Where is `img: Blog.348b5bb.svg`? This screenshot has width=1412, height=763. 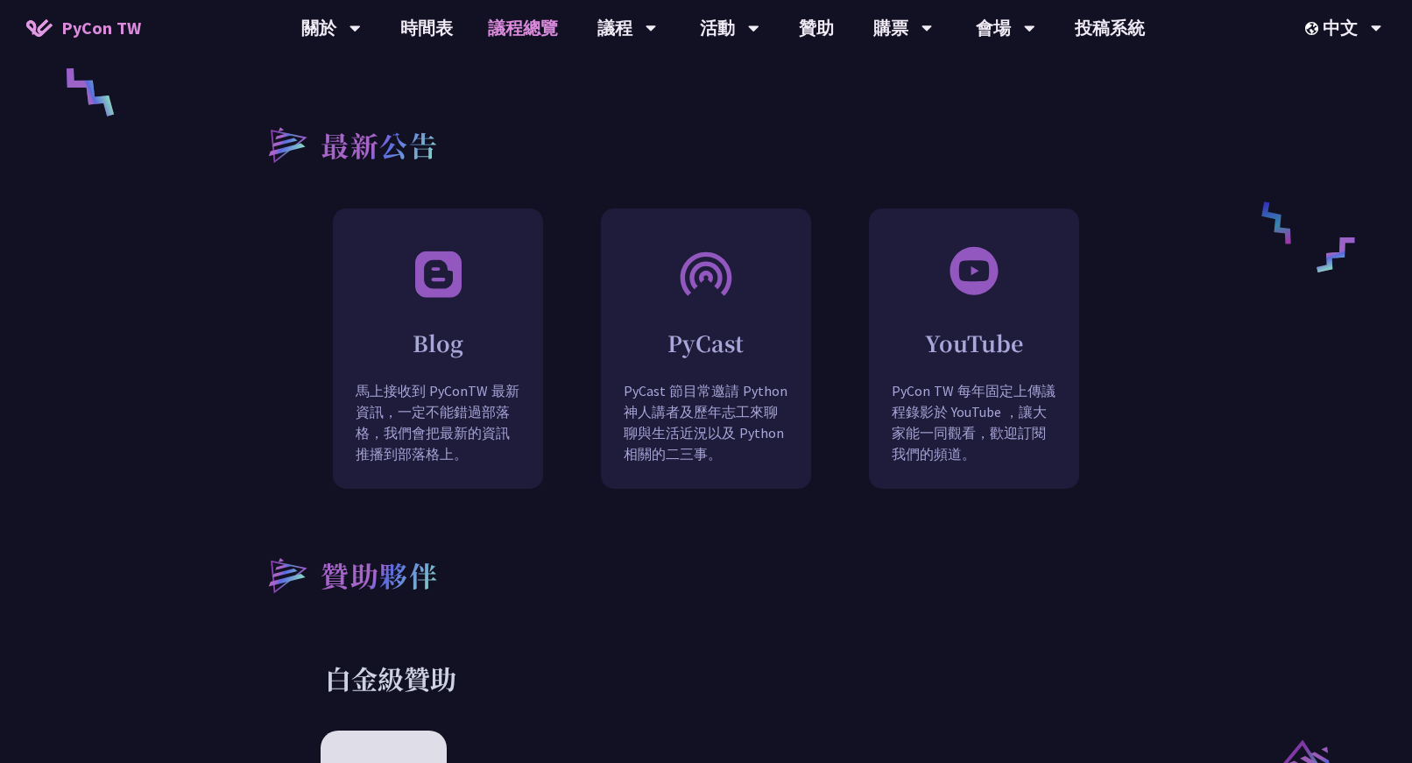 img: Blog.348b5bb.svg is located at coordinates (438, 272).